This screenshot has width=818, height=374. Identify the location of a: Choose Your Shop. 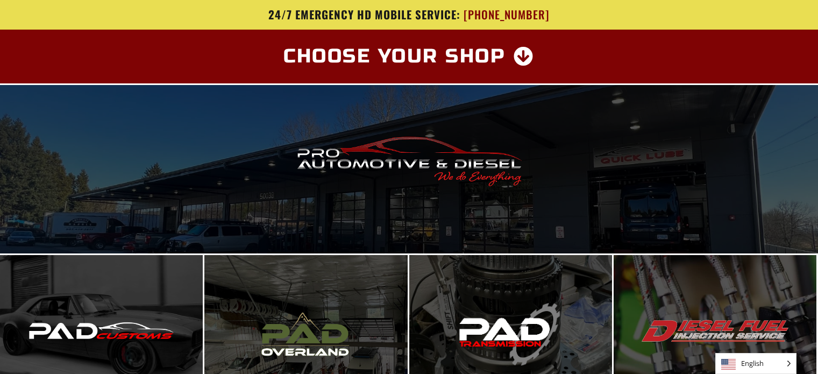
(409, 56).